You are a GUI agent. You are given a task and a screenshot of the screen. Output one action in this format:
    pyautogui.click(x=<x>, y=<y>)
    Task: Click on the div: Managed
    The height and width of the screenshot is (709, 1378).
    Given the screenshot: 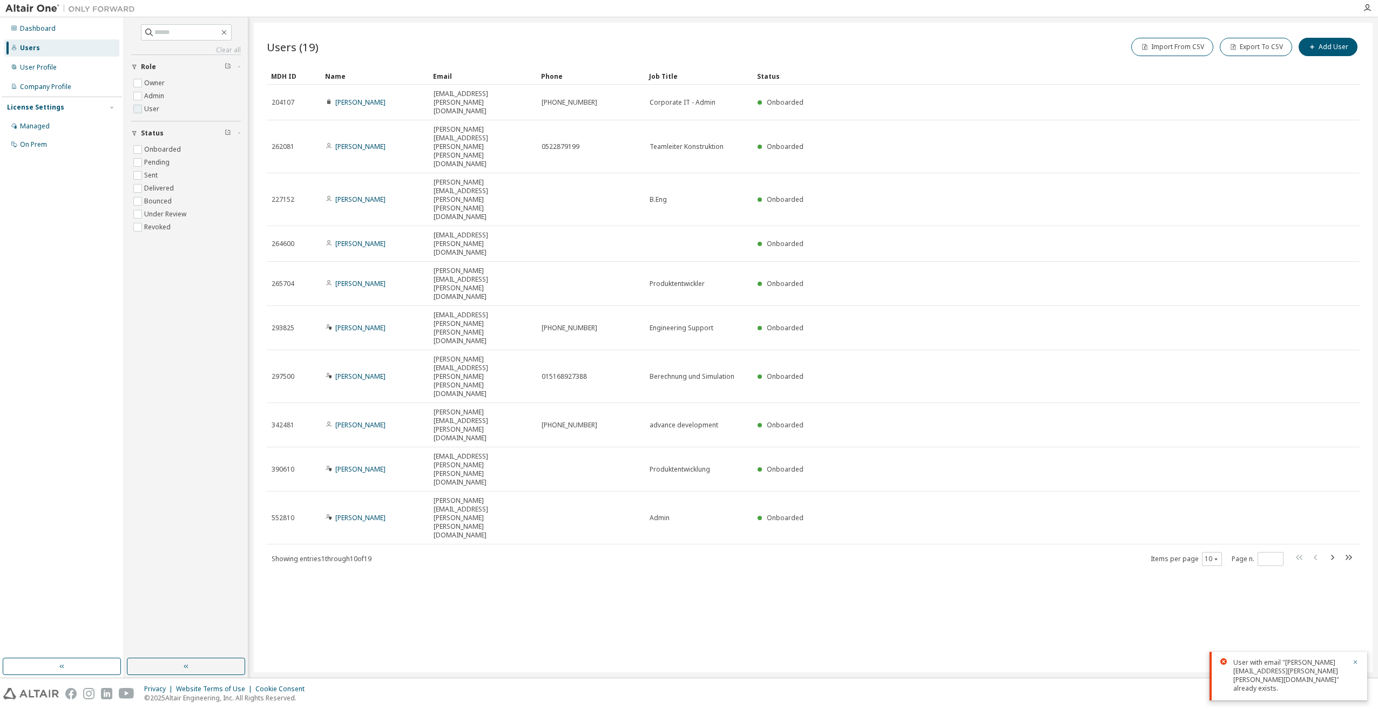 What is the action you would take?
    pyautogui.click(x=35, y=126)
    